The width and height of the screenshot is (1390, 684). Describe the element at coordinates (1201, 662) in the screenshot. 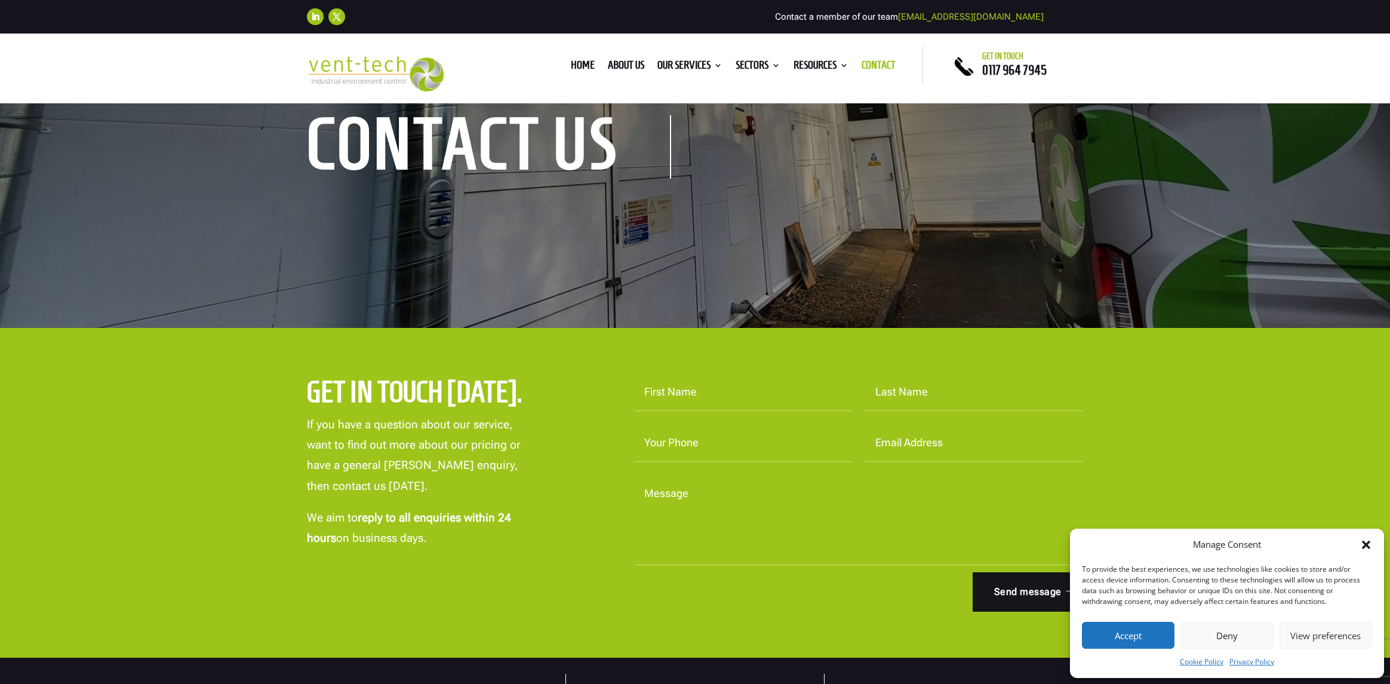

I see `a: Cookie Policy` at that location.